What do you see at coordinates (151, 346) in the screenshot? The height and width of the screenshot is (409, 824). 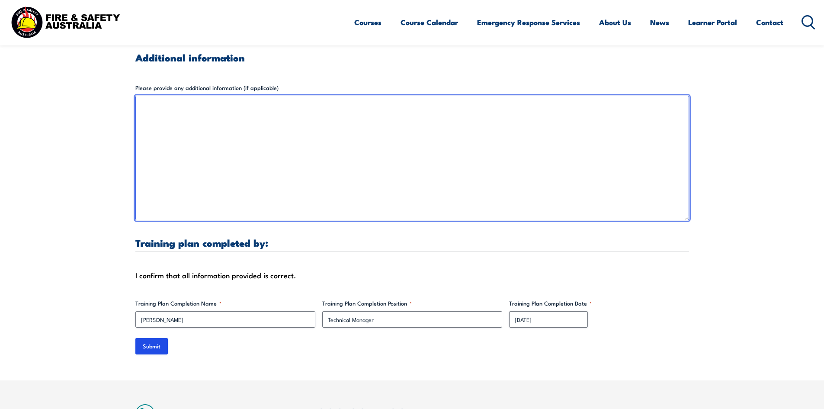 I see `input: Submit` at bounding box center [151, 346].